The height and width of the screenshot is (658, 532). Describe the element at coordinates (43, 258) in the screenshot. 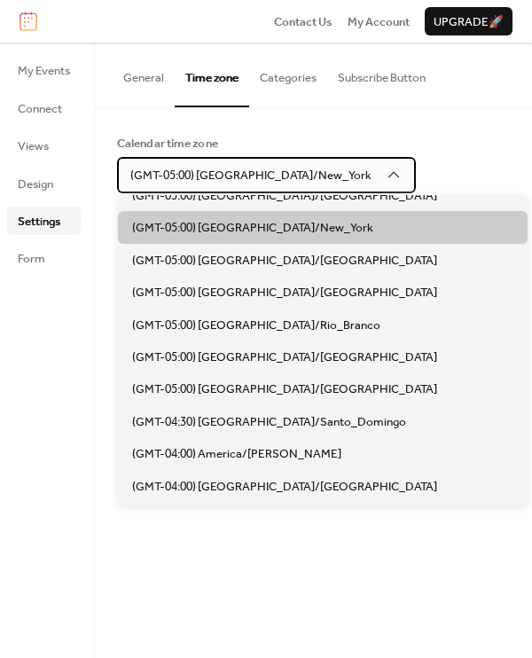

I see `a: Form` at that location.